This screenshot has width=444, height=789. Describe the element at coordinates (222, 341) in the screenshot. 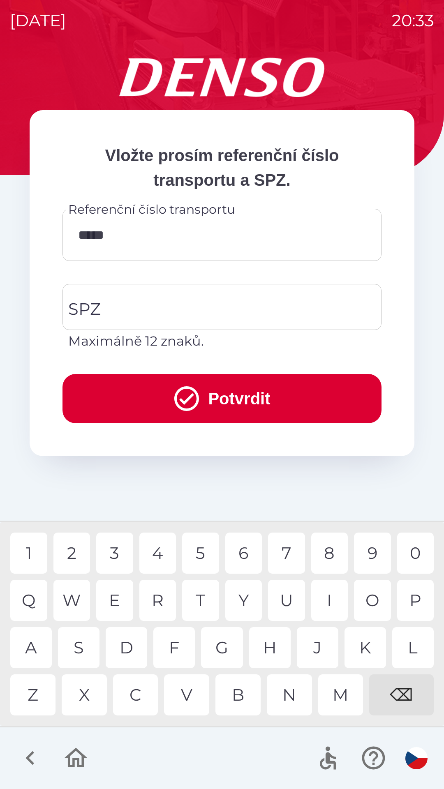

I see `p: Maximálně 12 znaků.` at that location.